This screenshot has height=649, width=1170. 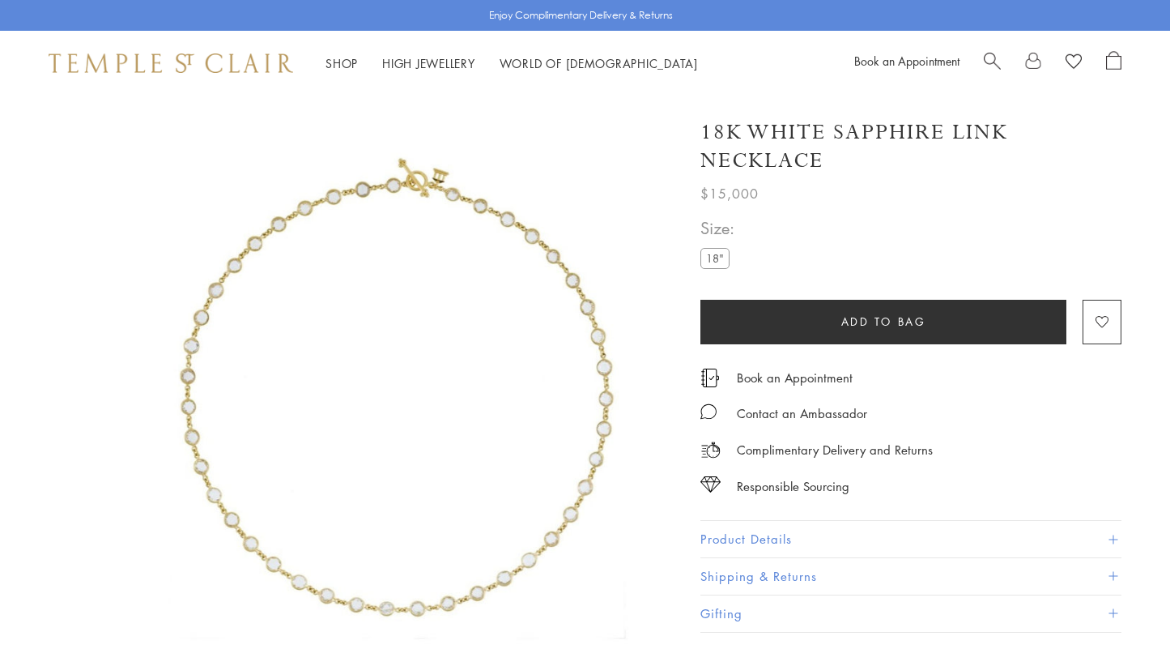 I want to click on div: Contact an Ambassador, so click(x=802, y=413).